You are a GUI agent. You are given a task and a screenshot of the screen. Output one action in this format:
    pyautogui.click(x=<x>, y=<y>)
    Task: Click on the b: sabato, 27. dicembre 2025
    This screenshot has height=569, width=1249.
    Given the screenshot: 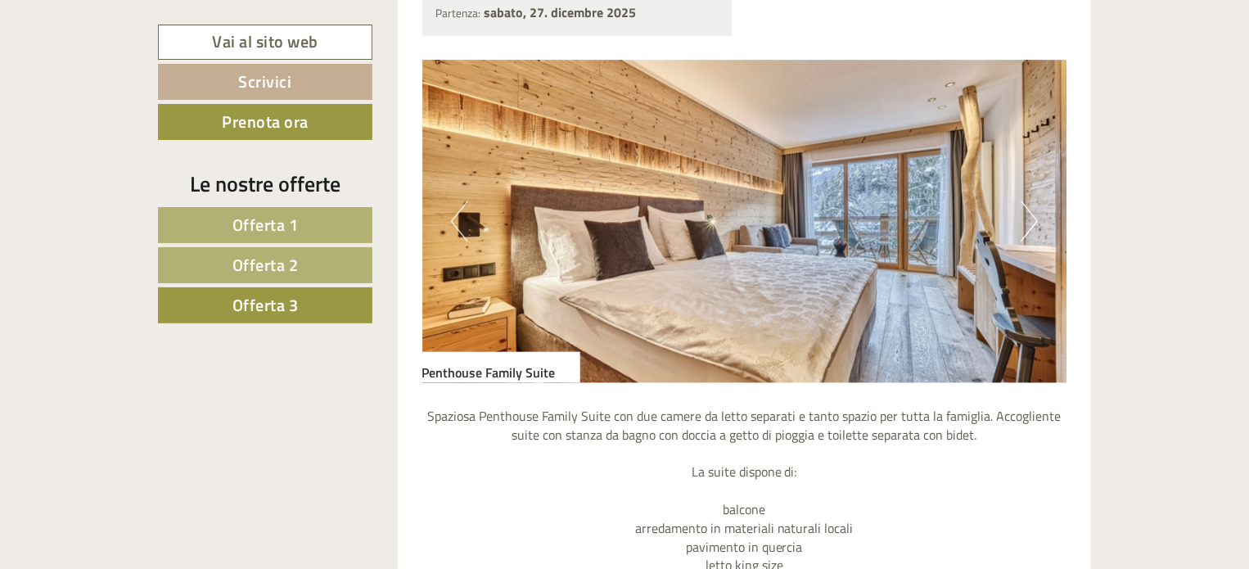 What is the action you would take?
    pyautogui.click(x=561, y=12)
    